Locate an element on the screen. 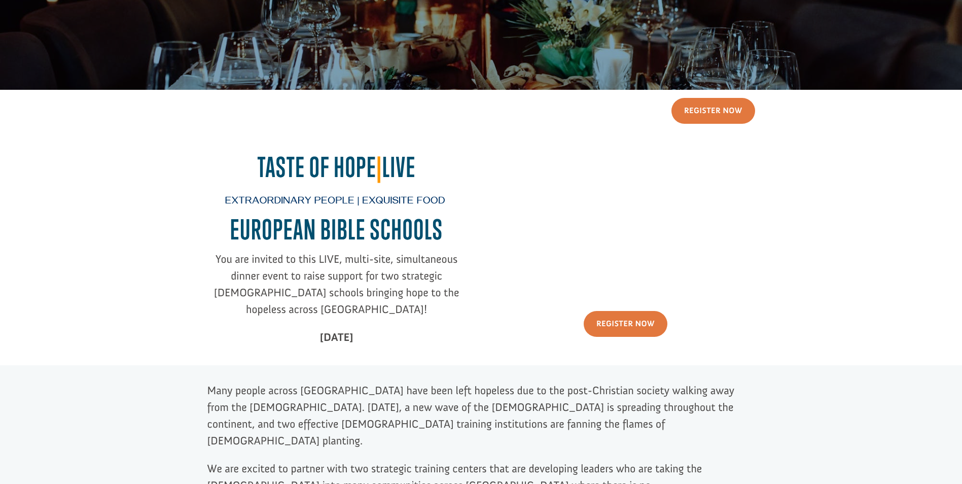  img: emoji partyFace is located at coordinates (22, 25).